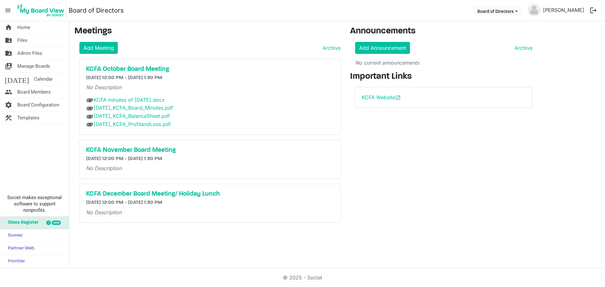 The height and width of the screenshot is (287, 605). I want to click on button: Board of Directors dropdownbutton, so click(498, 11).